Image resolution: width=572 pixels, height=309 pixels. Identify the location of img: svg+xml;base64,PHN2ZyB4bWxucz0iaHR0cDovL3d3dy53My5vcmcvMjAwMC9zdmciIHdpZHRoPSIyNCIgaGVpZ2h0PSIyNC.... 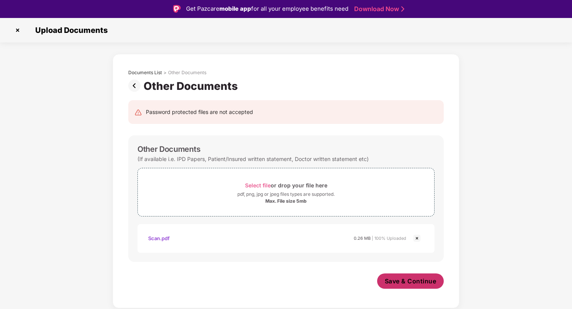
(138, 112).